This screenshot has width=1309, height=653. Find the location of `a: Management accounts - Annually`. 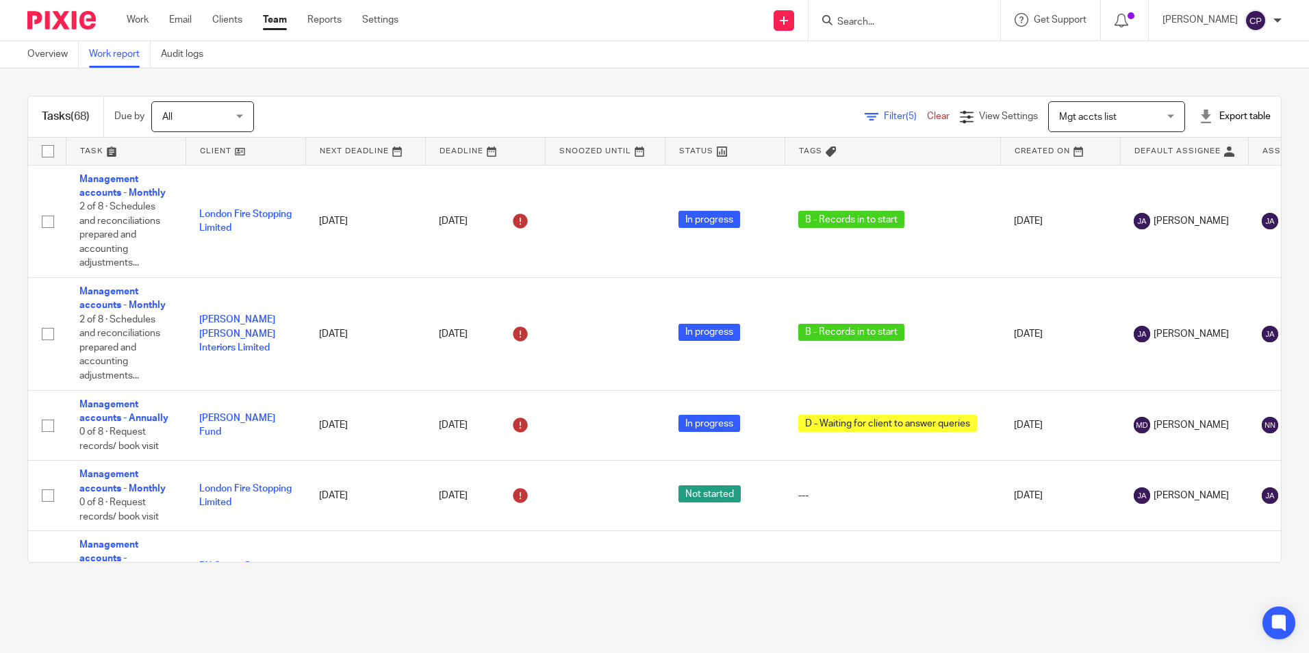

a: Management accounts - Annually is located at coordinates (124, 411).